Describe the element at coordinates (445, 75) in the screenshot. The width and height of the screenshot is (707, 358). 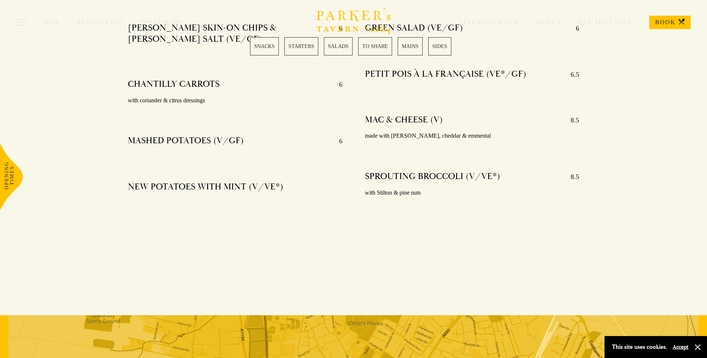
I see `h4: PETIT POIS À LA FRANÇAISE (VE*/GF)` at that location.